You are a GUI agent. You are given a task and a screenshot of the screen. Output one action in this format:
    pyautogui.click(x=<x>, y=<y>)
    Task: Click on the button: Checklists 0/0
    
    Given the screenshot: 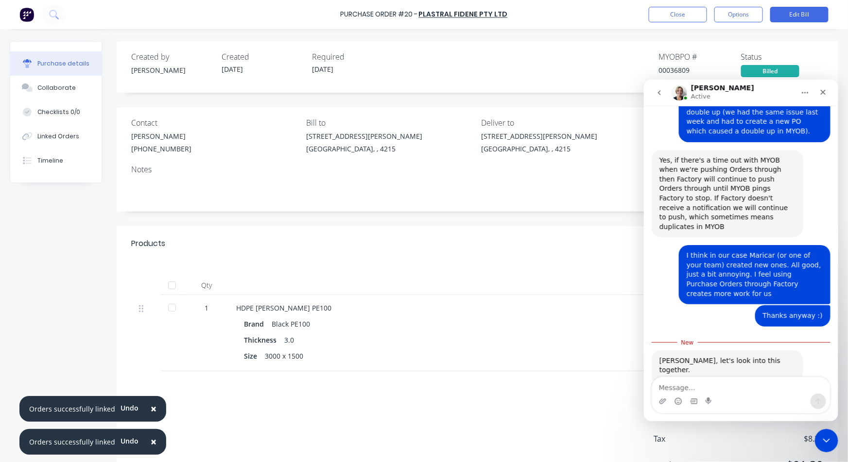 What is the action you would take?
    pyautogui.click(x=56, y=112)
    